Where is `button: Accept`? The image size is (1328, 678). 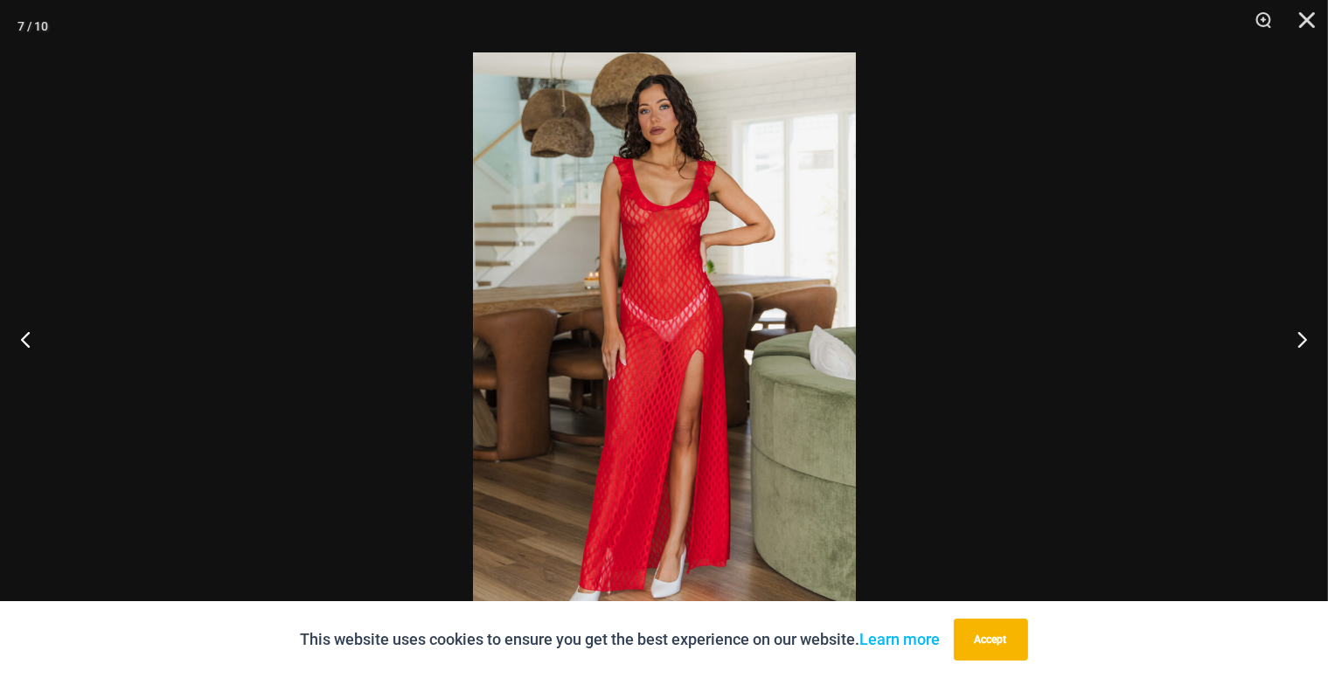 button: Accept is located at coordinates (990, 640).